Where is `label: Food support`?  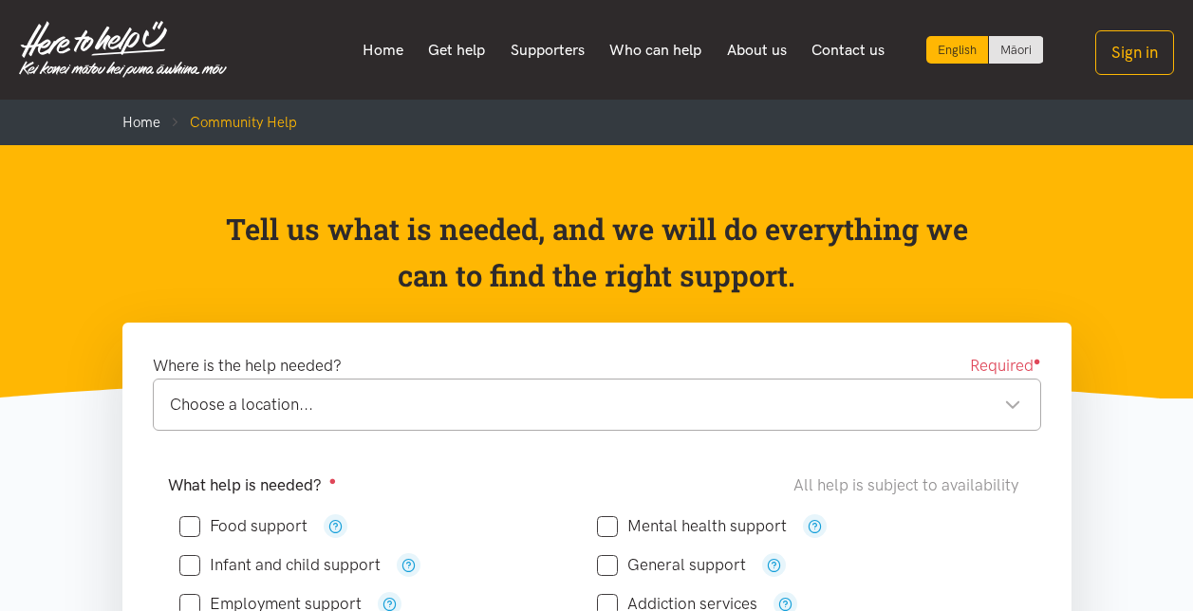
label: Food support is located at coordinates (243, 526).